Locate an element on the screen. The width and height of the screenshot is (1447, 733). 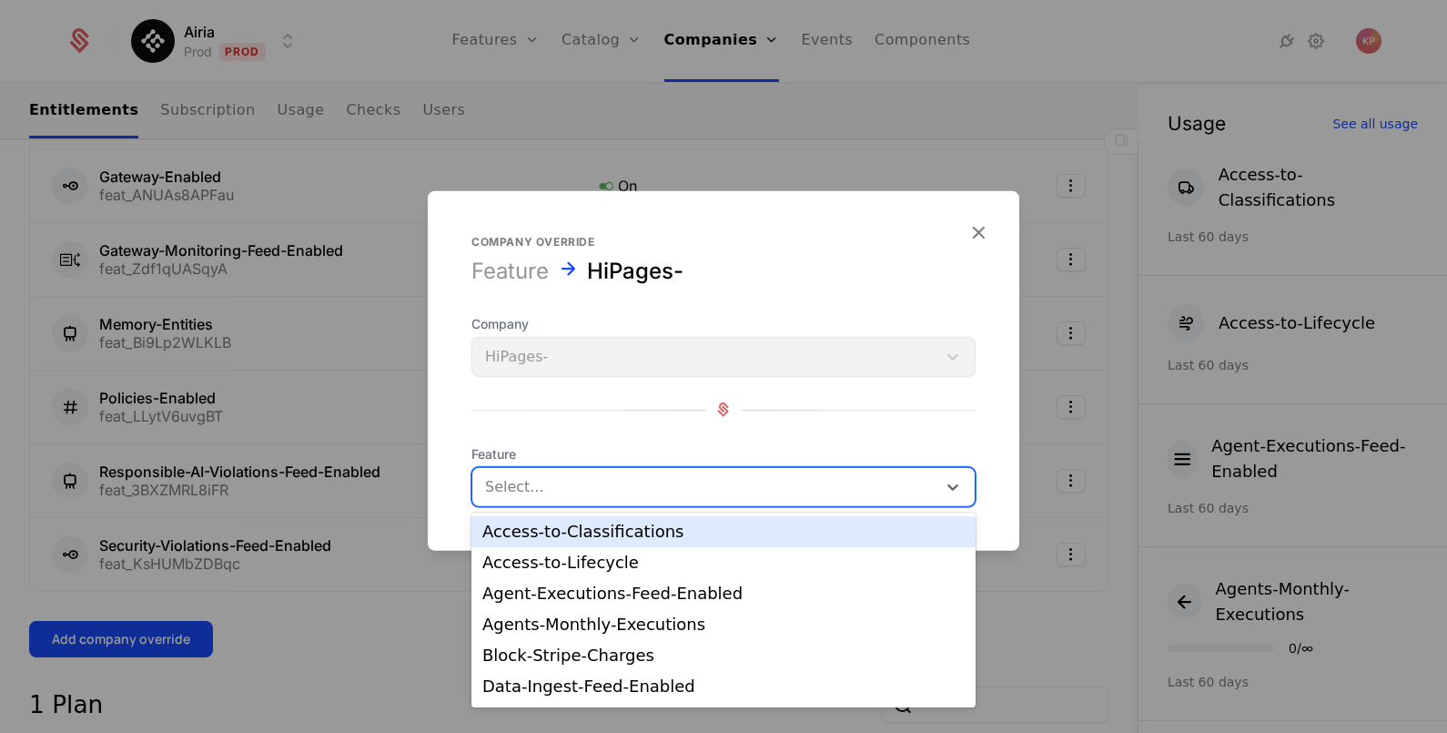
div: Block-Stripe-Charges is located at coordinates (724, 655).